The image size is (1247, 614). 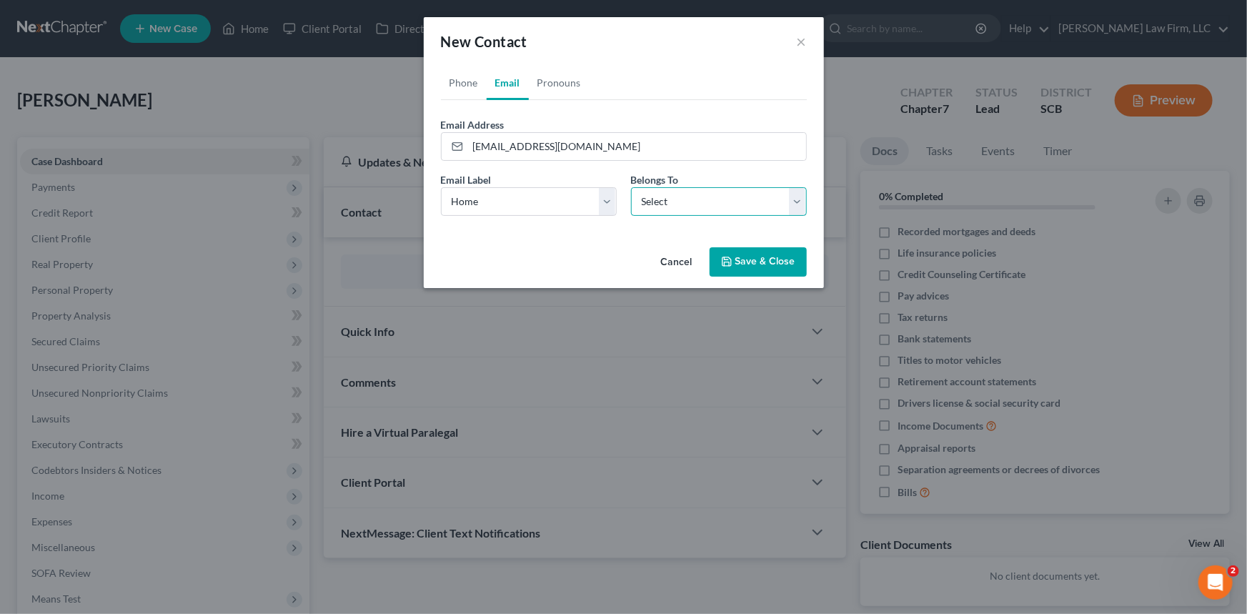 I want to click on span: New Contact, so click(x=484, y=41).